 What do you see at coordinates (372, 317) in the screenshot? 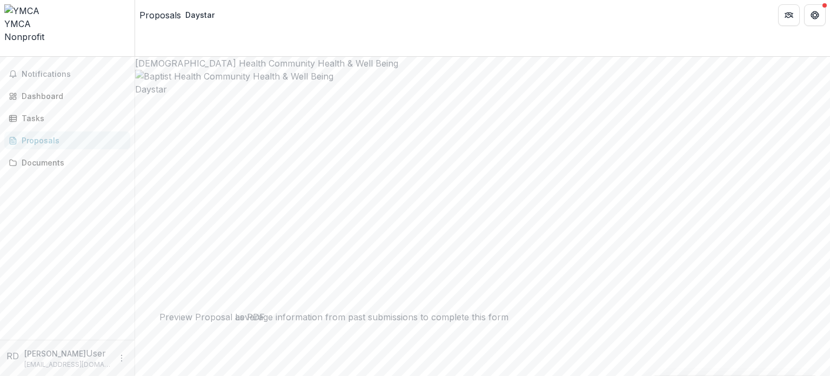
I see `div: Leverage information from past submissions to complete this form` at bounding box center [372, 317].